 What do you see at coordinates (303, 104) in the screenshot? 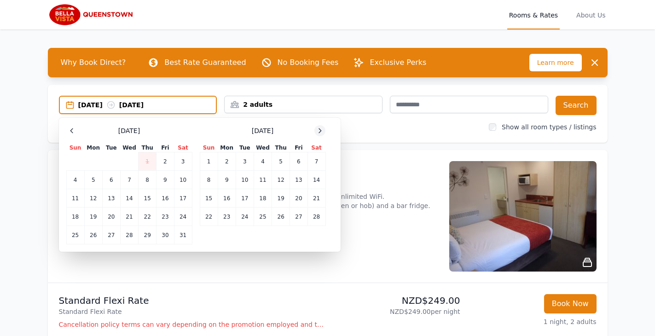
I see `div: 2 adults` at bounding box center [303, 104].